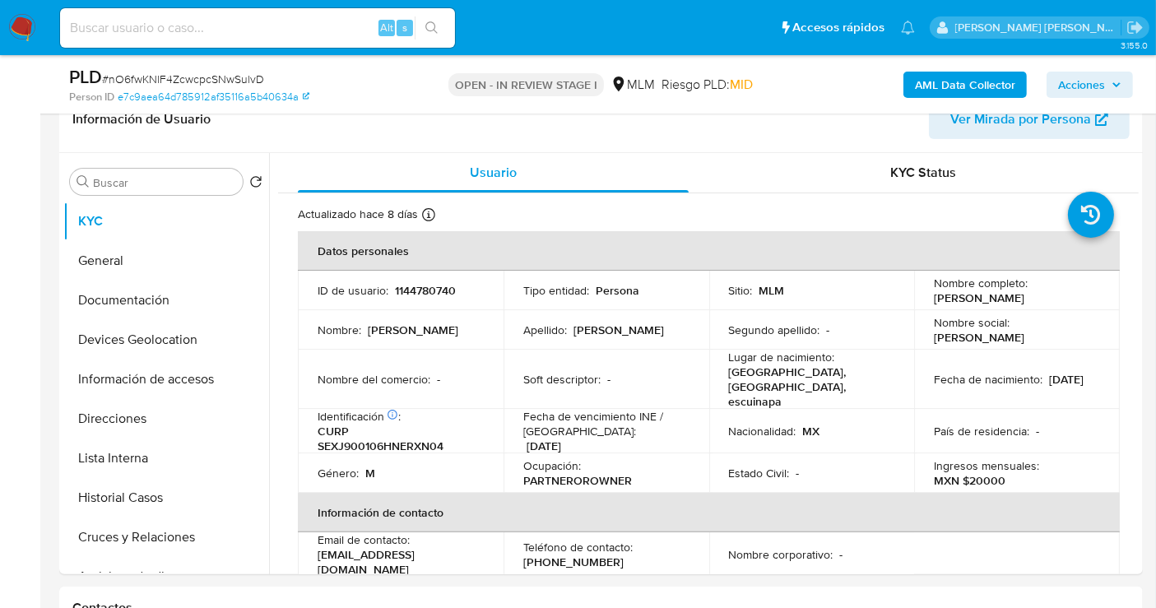  I want to click on p: Teléfono de contacto :, so click(578, 547).